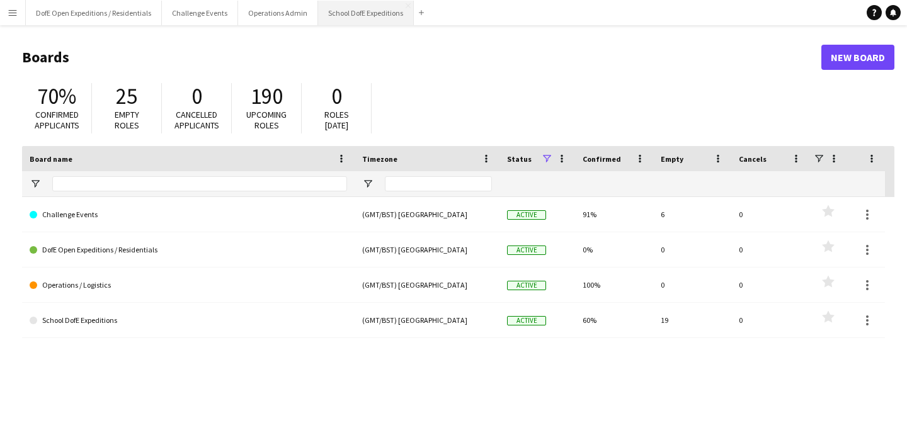 Image resolution: width=907 pixels, height=440 pixels. What do you see at coordinates (200, 13) in the screenshot?
I see `button: Challenge Events` at bounding box center [200, 13].